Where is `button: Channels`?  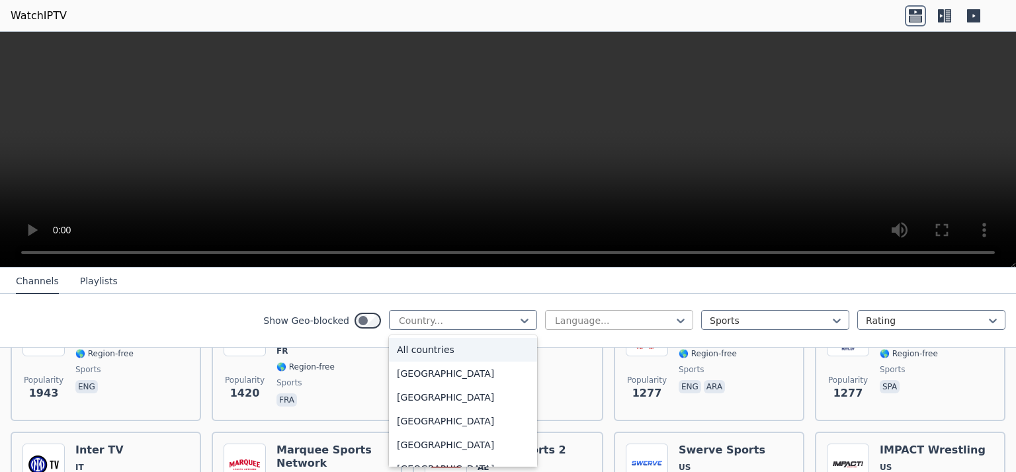
button: Channels is located at coordinates (37, 282).